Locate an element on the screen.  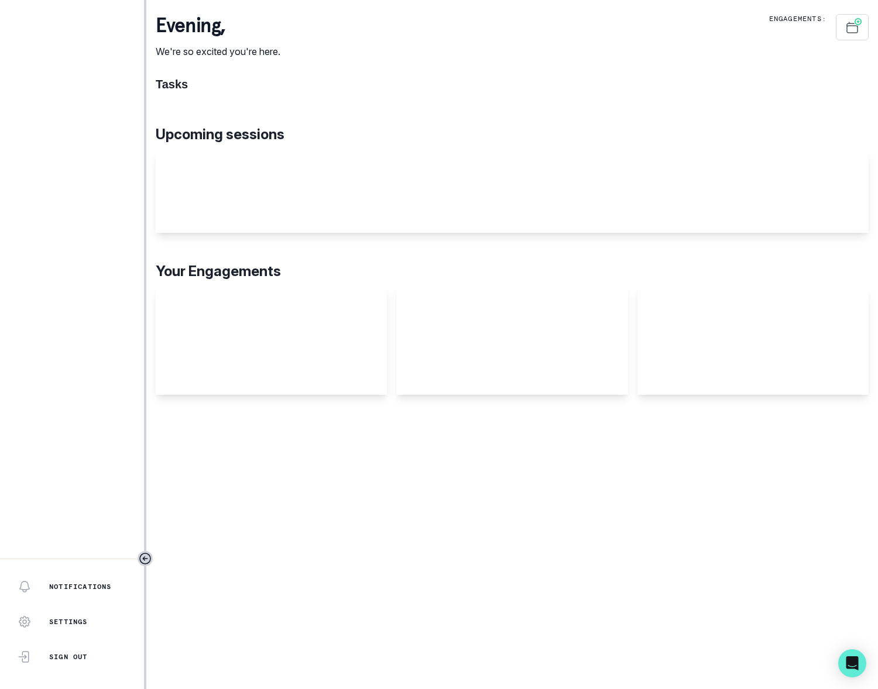
p: Your Engagements is located at coordinates (512, 272).